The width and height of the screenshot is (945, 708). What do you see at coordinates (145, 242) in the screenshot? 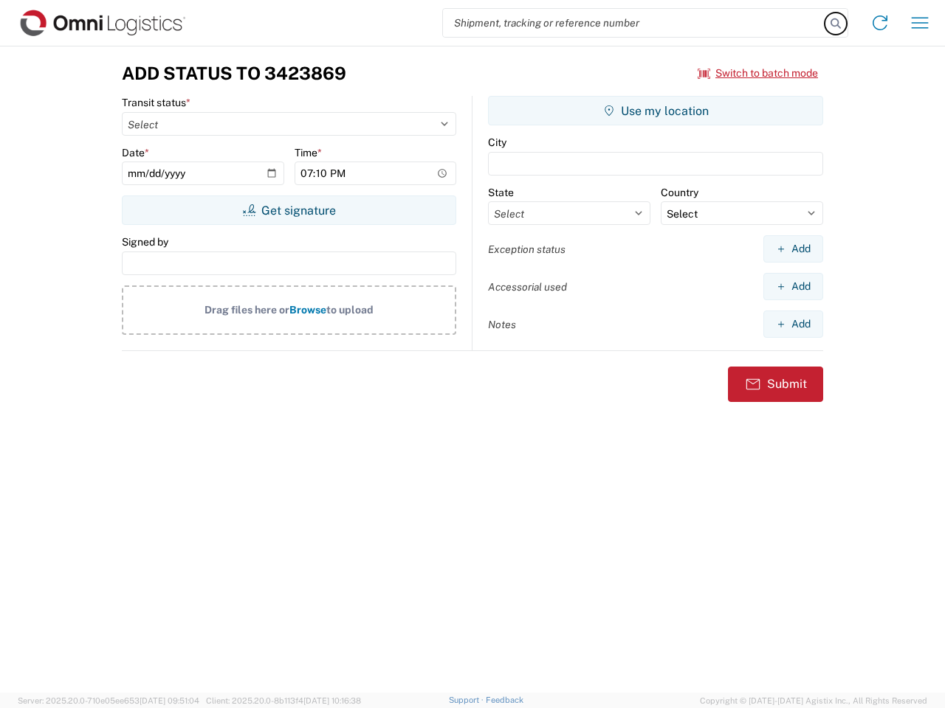
I see `label: Signed by` at bounding box center [145, 242].